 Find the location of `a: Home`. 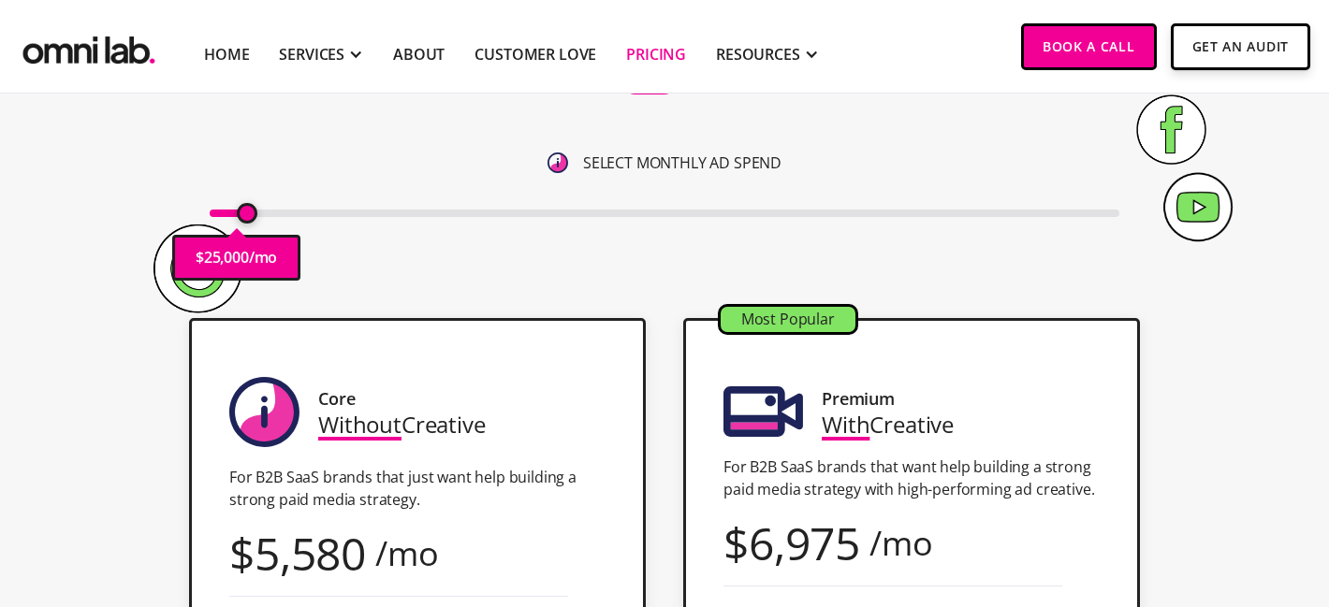

a: Home is located at coordinates (226, 54).